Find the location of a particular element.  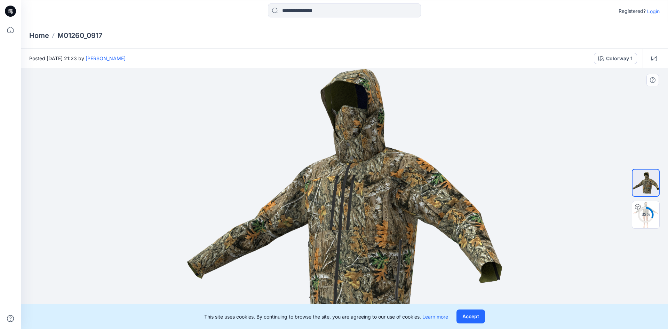

p: Registered? is located at coordinates (632, 11).